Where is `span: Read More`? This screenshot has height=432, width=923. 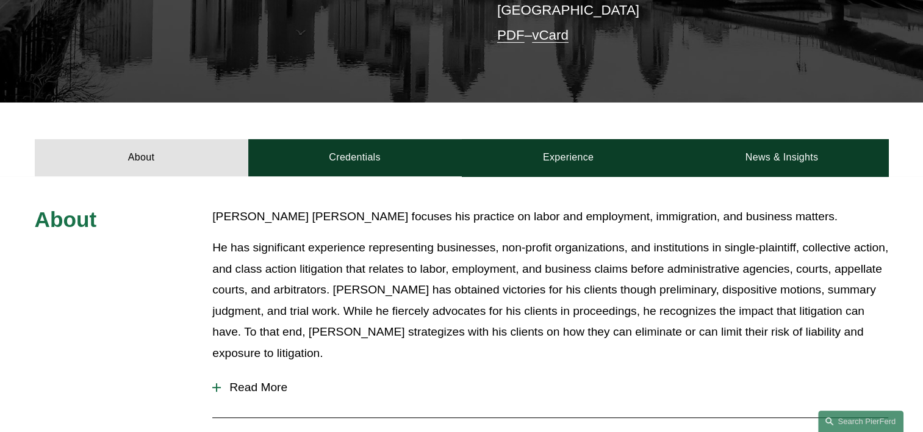 span: Read More is located at coordinates (555, 388).